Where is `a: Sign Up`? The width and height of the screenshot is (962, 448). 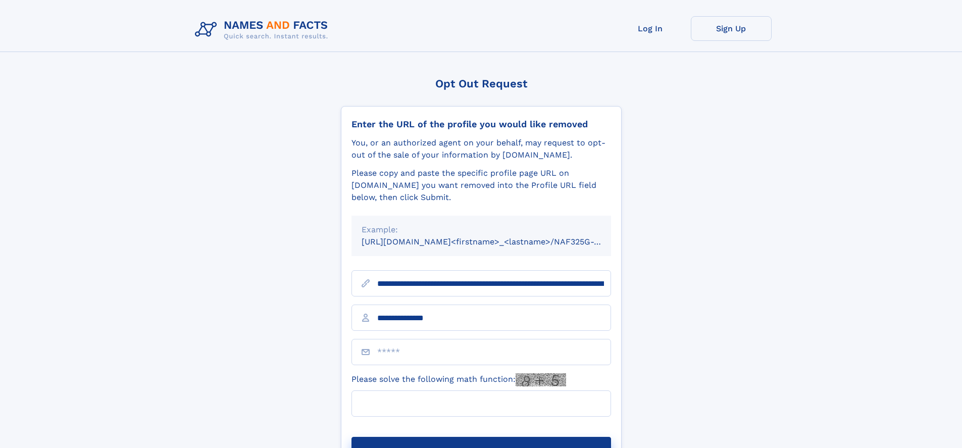
a: Sign Up is located at coordinates (731, 28).